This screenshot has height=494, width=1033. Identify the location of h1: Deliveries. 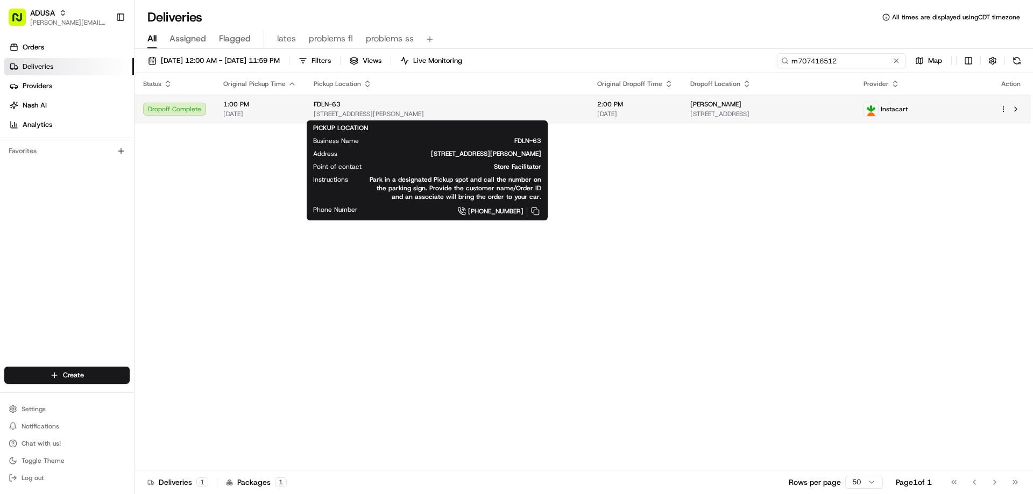
(175, 17).